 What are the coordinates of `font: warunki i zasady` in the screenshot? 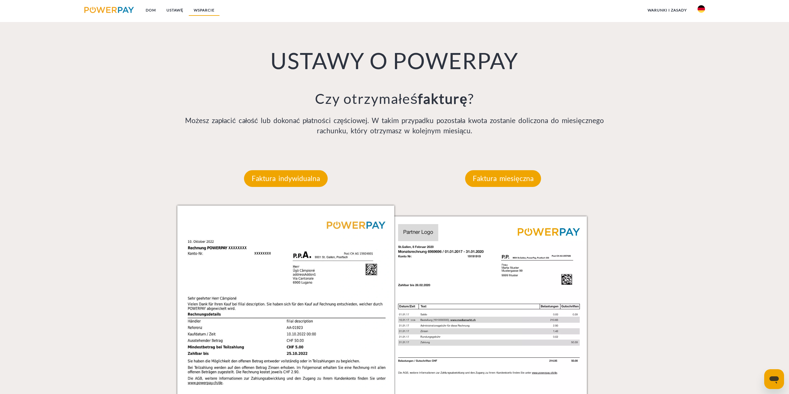 It's located at (667, 10).